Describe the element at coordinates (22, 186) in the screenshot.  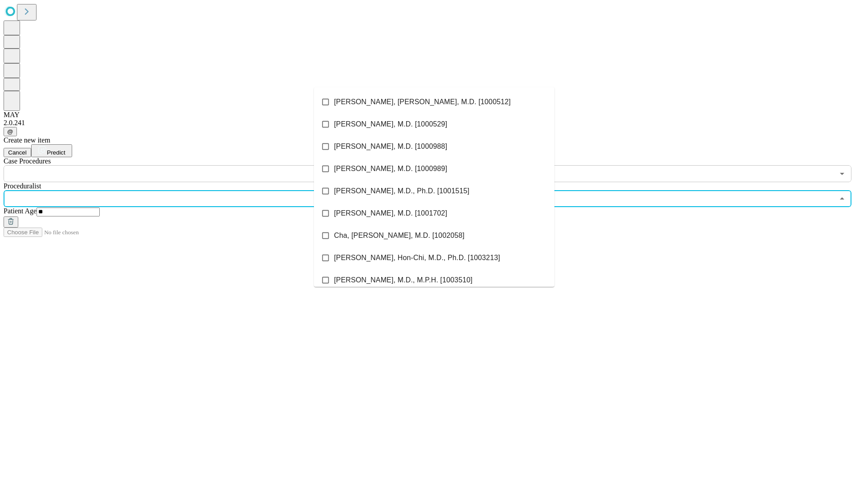
I see `span: Proceduralist` at that location.